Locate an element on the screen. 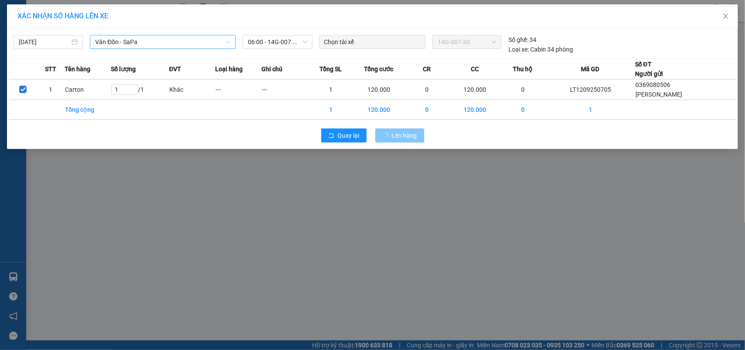 The height and width of the screenshot is (350, 745). span: close is located at coordinates (726, 16).